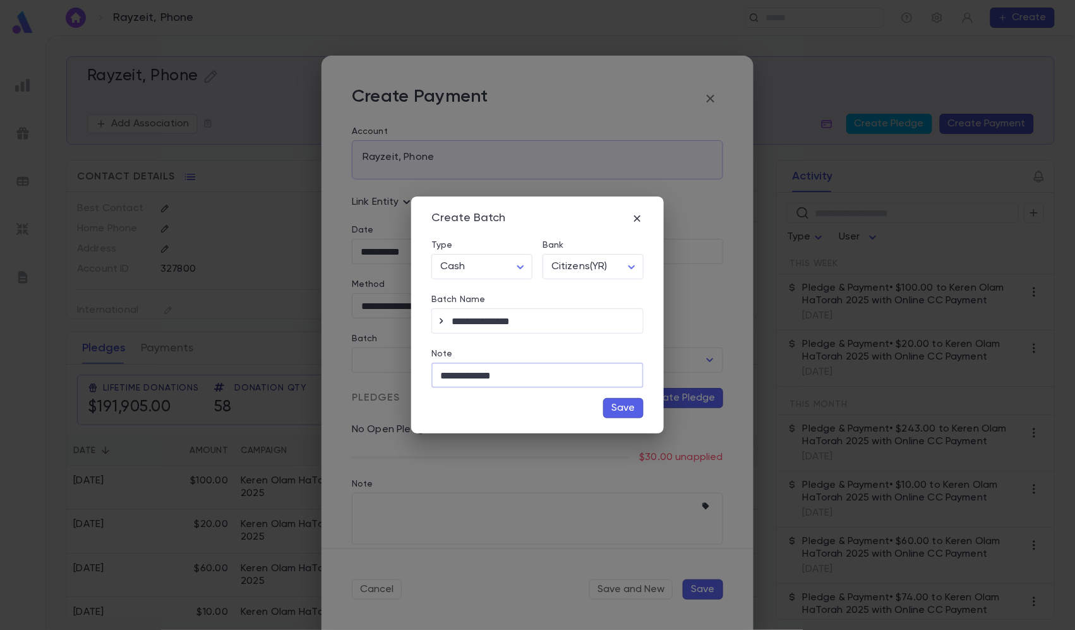  I want to click on label: Bank, so click(553, 245).